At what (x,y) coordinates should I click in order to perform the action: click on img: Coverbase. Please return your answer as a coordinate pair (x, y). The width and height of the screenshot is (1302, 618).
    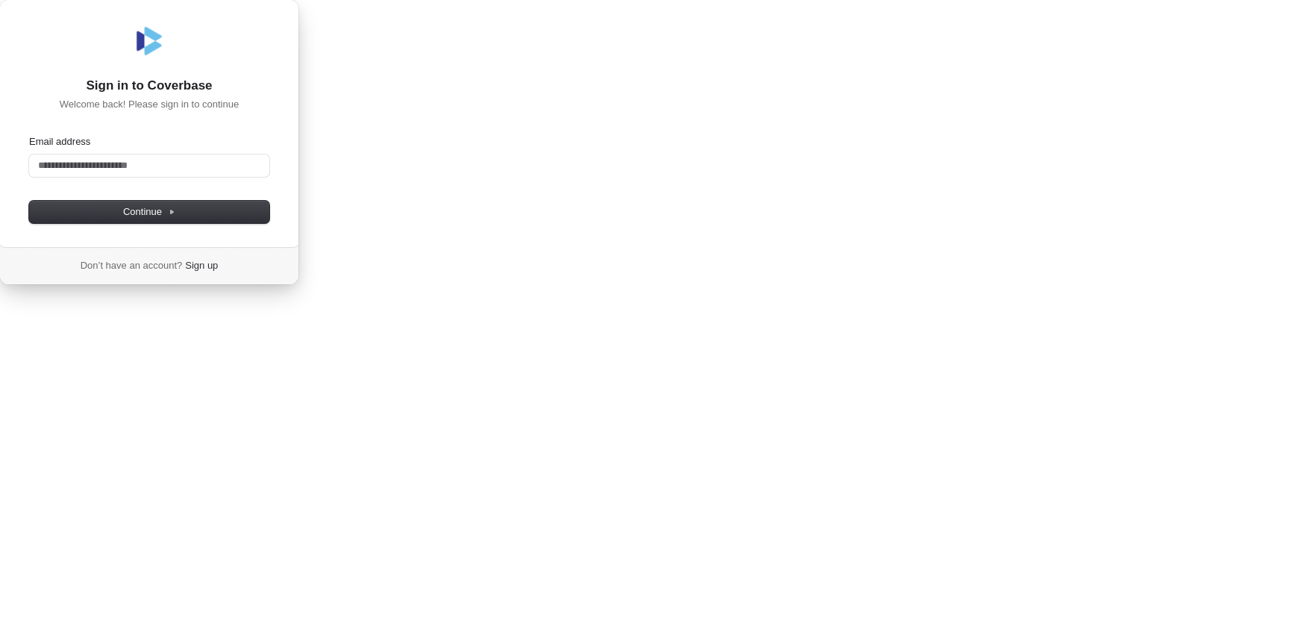
    Looking at the image, I should click on (149, 41).